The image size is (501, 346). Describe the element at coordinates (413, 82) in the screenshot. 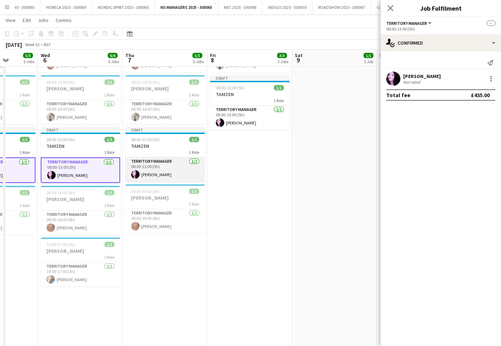

I see `div: Not rated` at that location.